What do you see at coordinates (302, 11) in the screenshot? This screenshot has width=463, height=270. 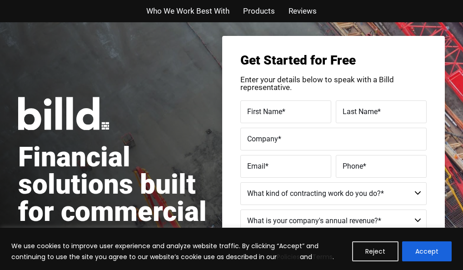 I see `span: Reviews` at bounding box center [302, 11].